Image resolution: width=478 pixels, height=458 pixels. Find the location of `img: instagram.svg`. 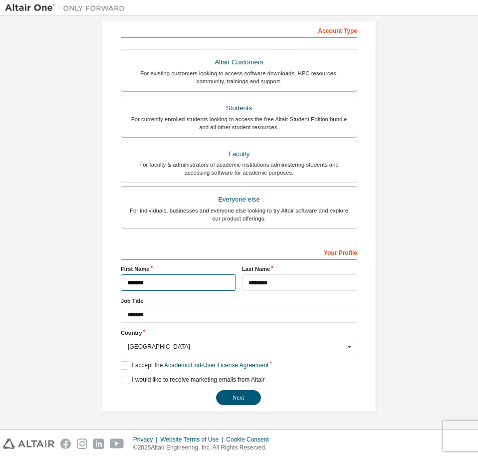

img: instagram.svg is located at coordinates (82, 443).